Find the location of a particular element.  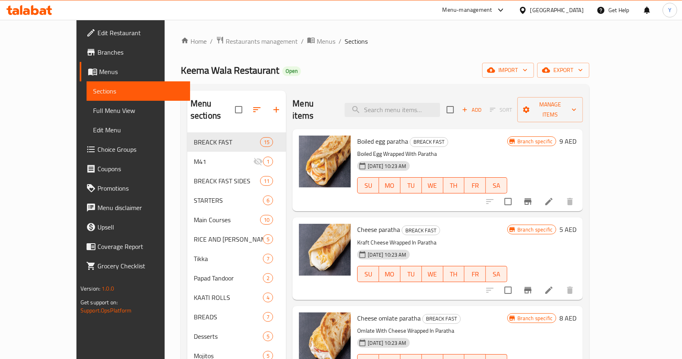

div: BREADS7 is located at coordinates (237, 317).